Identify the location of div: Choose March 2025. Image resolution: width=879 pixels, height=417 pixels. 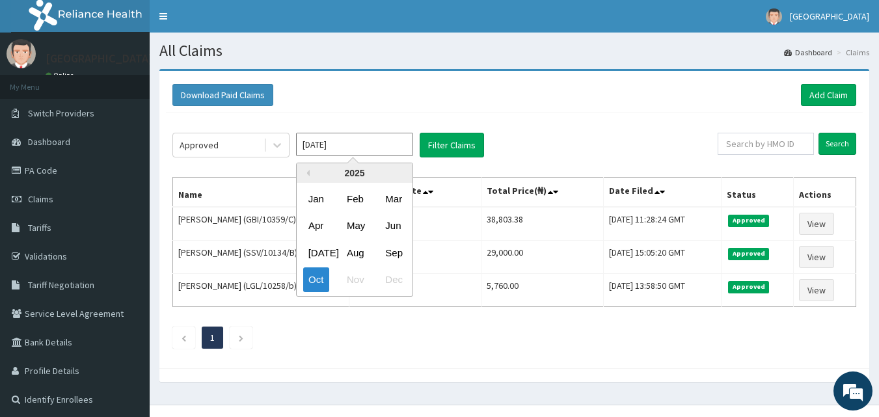
(393, 198).